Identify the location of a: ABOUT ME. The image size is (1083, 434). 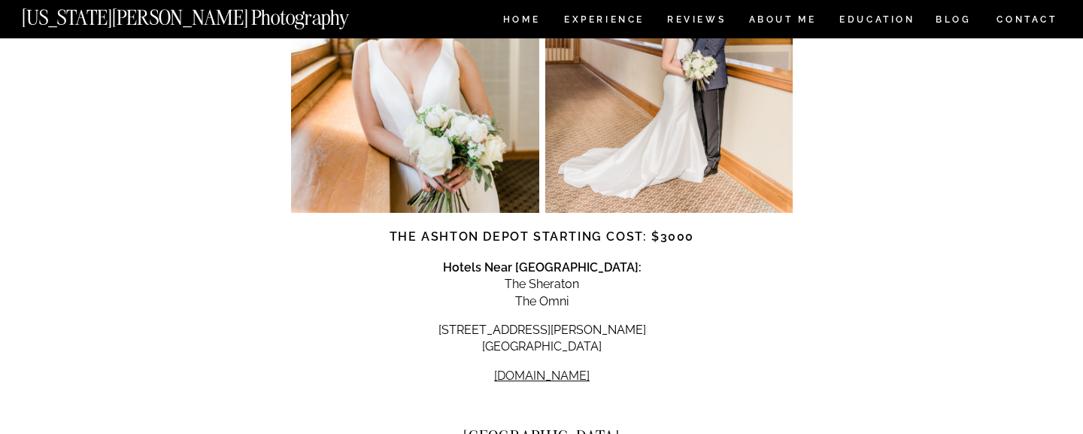
(783, 21).